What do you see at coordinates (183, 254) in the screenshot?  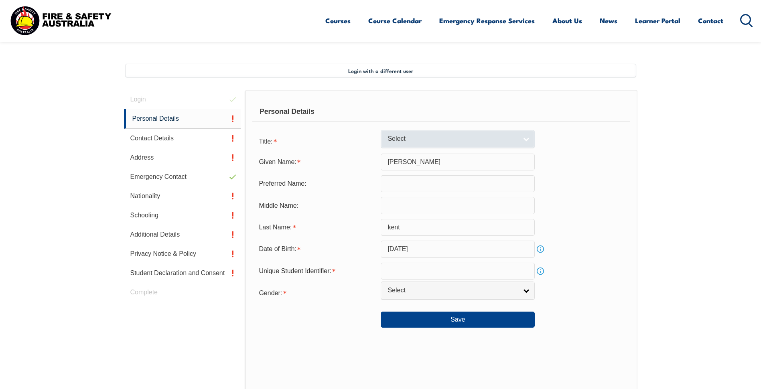 I see `a: Privacy Notice & Policy` at bounding box center [183, 254].